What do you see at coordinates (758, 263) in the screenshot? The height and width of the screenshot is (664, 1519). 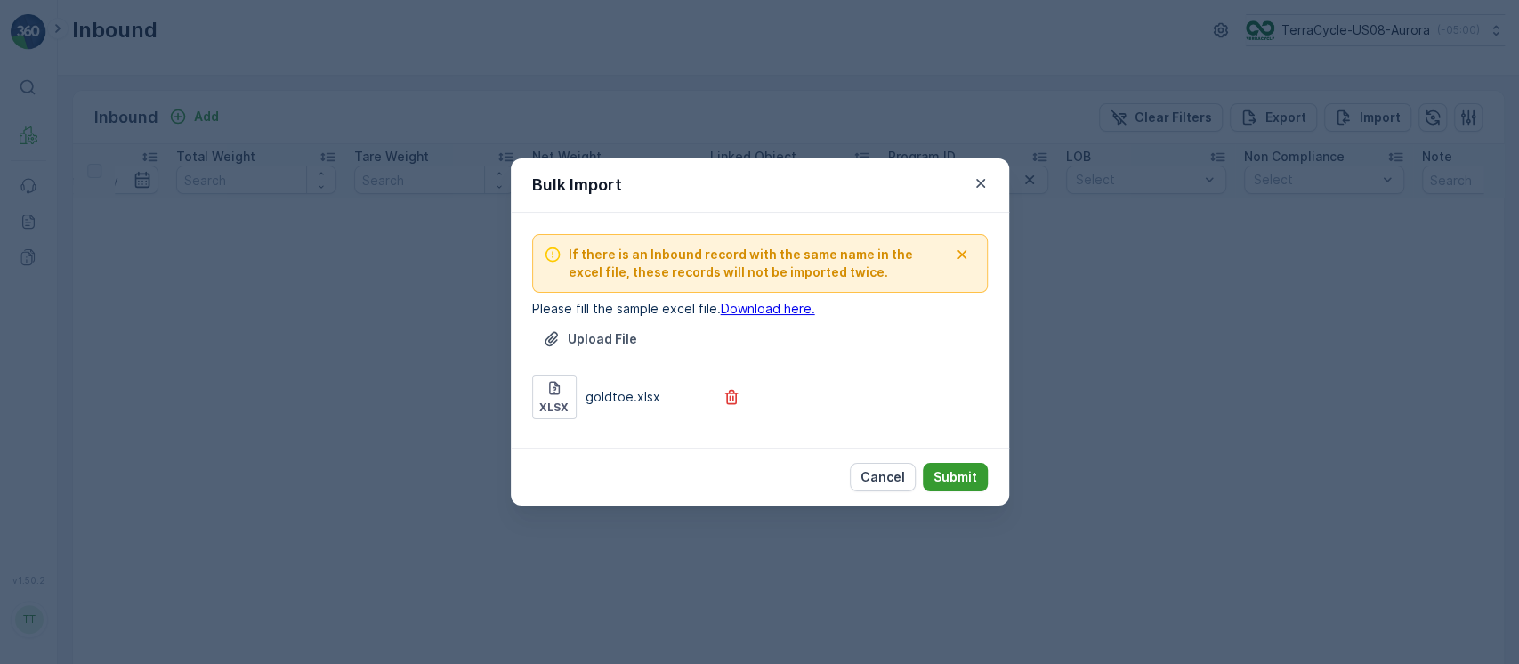 I see `span: If there is an Inbound record with the same name in the excel file, these records will not be imp...` at bounding box center [758, 263].